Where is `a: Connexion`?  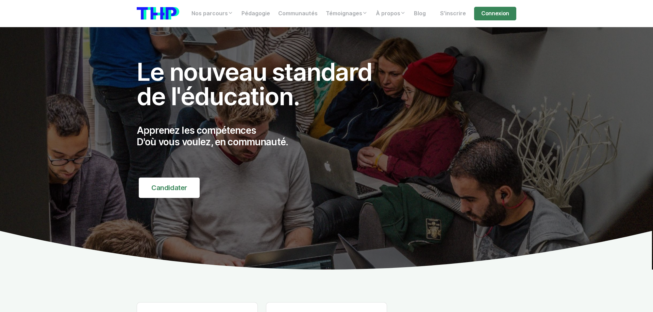
a: Connexion is located at coordinates (495, 14).